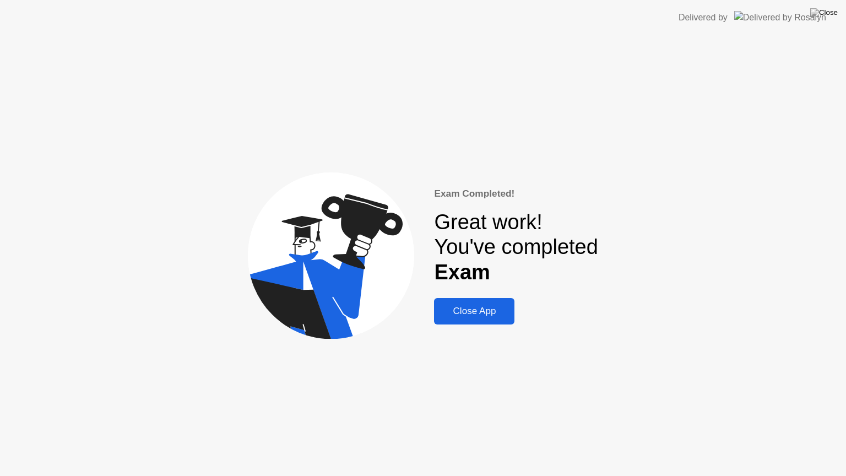 The image size is (846, 476). Describe the element at coordinates (474, 311) in the screenshot. I see `button: Close App` at that location.